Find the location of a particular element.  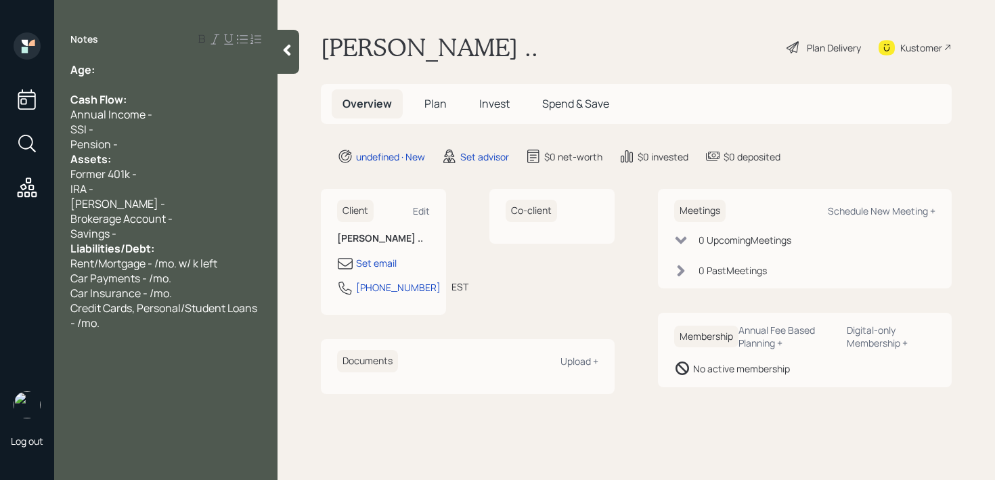

div: Upload + is located at coordinates (579, 361).